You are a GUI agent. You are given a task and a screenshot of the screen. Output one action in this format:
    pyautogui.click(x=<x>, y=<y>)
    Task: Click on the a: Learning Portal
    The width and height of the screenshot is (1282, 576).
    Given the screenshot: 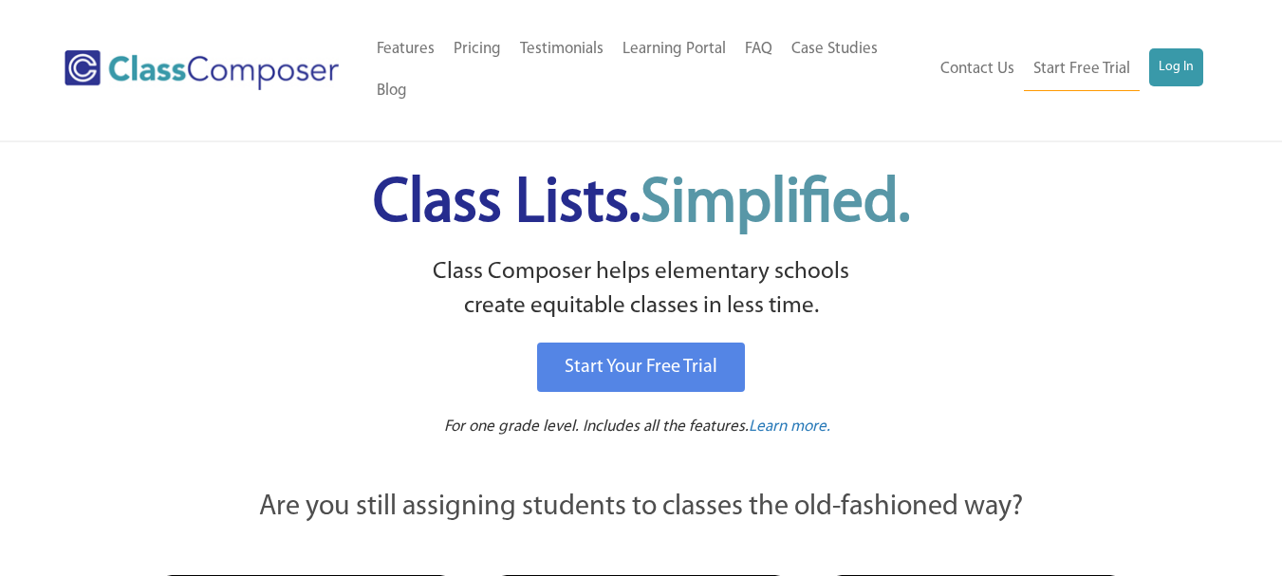 What is the action you would take?
    pyautogui.click(x=674, y=49)
    